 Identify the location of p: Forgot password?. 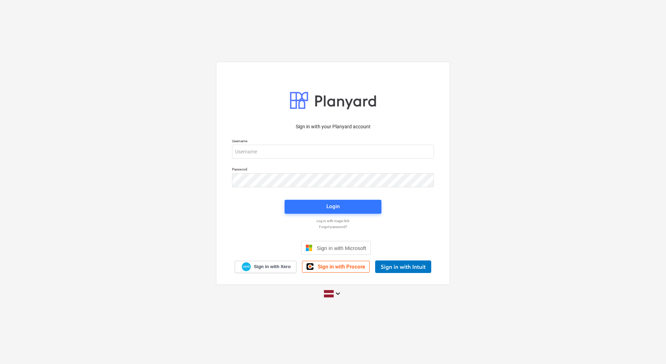
(333, 226).